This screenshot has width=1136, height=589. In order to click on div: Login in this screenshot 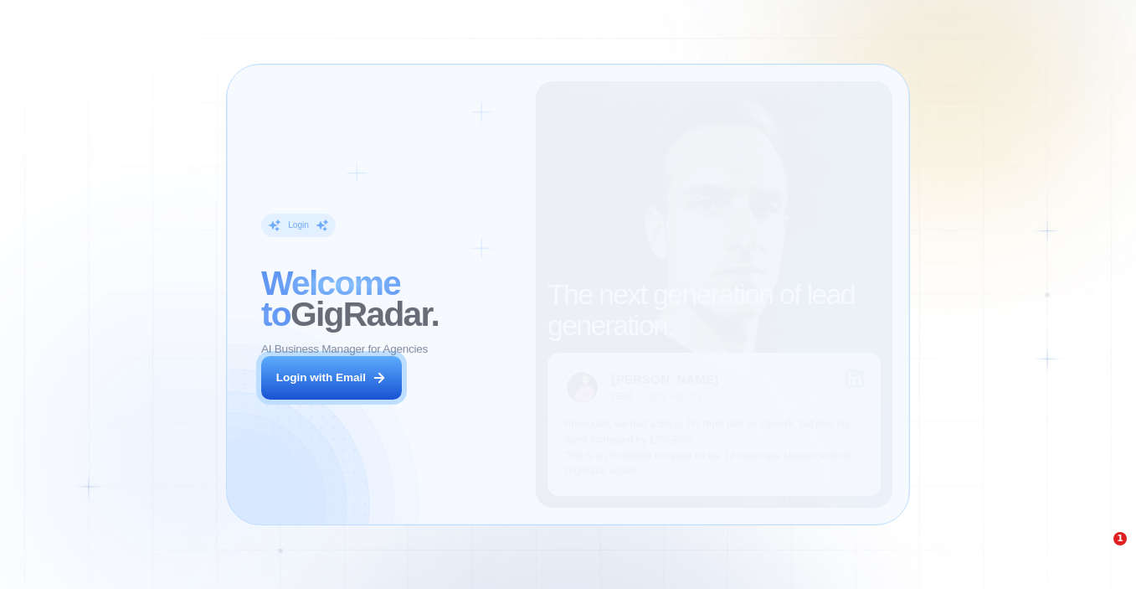, I will do `click(298, 225)`.